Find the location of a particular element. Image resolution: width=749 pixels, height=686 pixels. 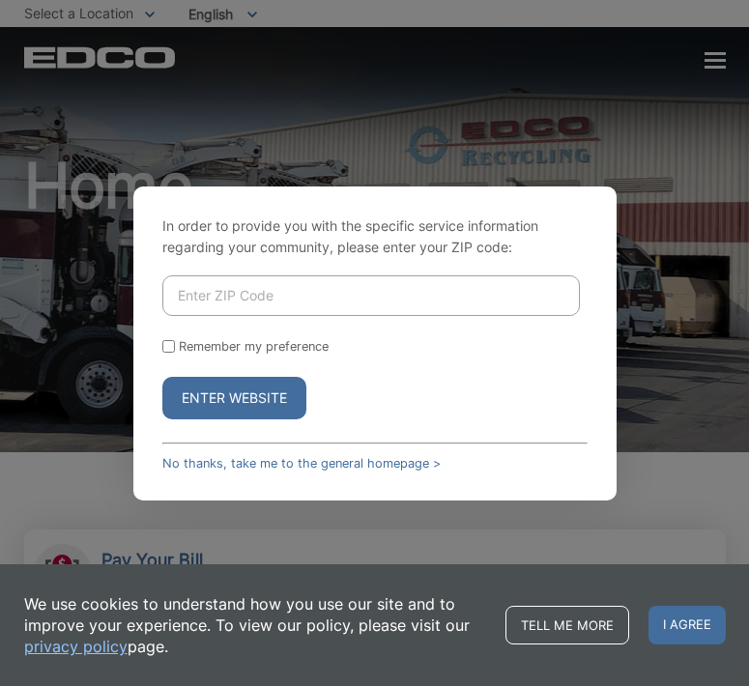

button: Enter Website is located at coordinates (234, 398).